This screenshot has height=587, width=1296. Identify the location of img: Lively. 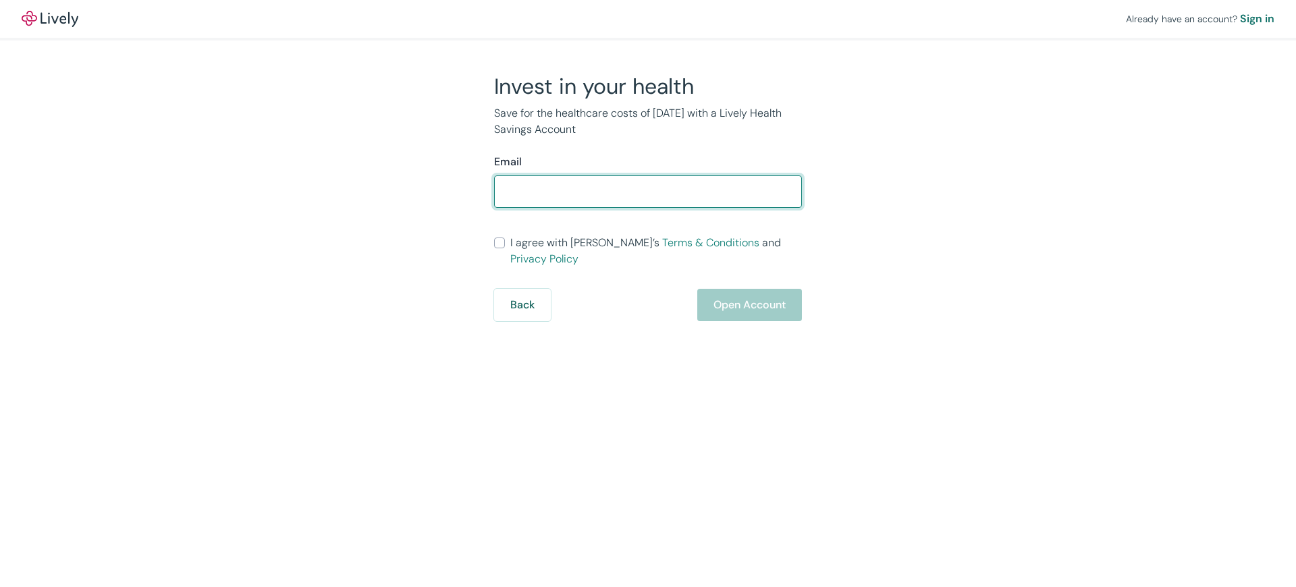
(50, 19).